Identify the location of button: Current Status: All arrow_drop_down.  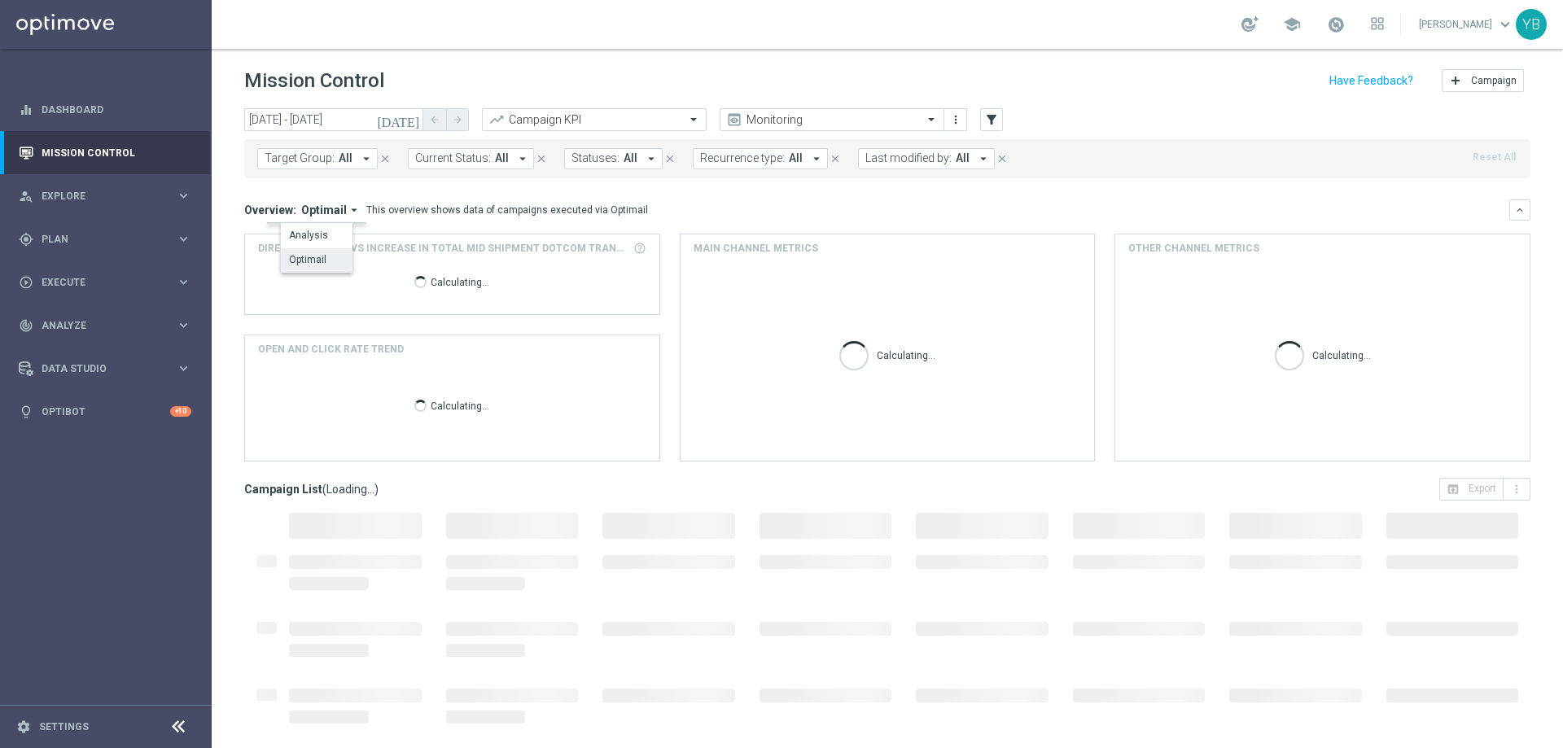
(470, 159).